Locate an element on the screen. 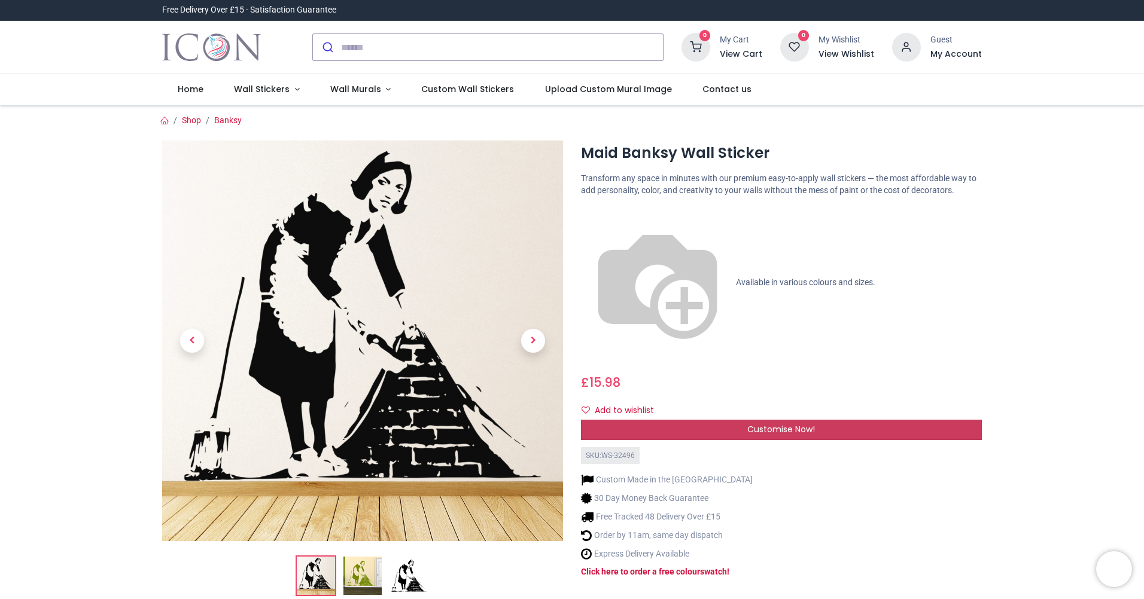  i: Add to wishlist is located at coordinates (586, 410).